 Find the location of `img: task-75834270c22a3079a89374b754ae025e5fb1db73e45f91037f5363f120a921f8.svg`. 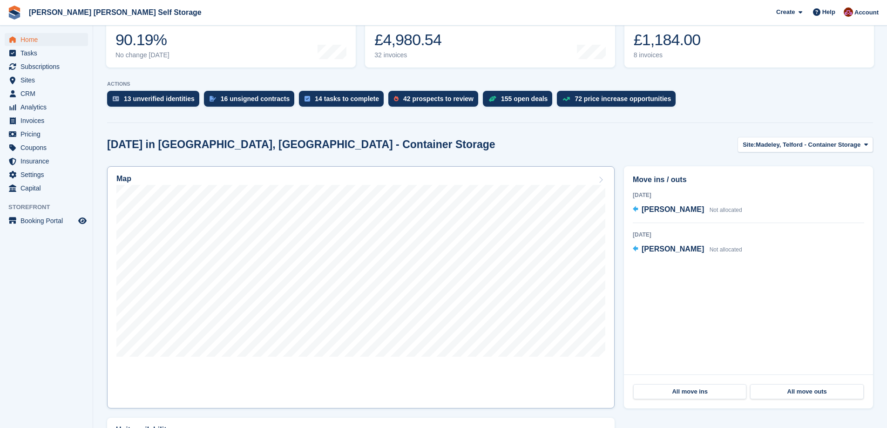

img: task-75834270c22a3079a89374b754ae025e5fb1db73e45f91037f5363f120a921f8.svg is located at coordinates (307, 99).